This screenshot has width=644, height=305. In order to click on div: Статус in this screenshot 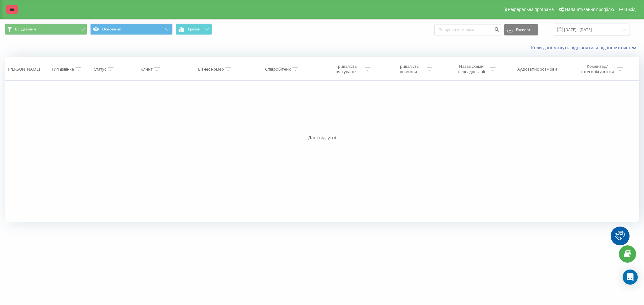, I will do `click(100, 69)`.